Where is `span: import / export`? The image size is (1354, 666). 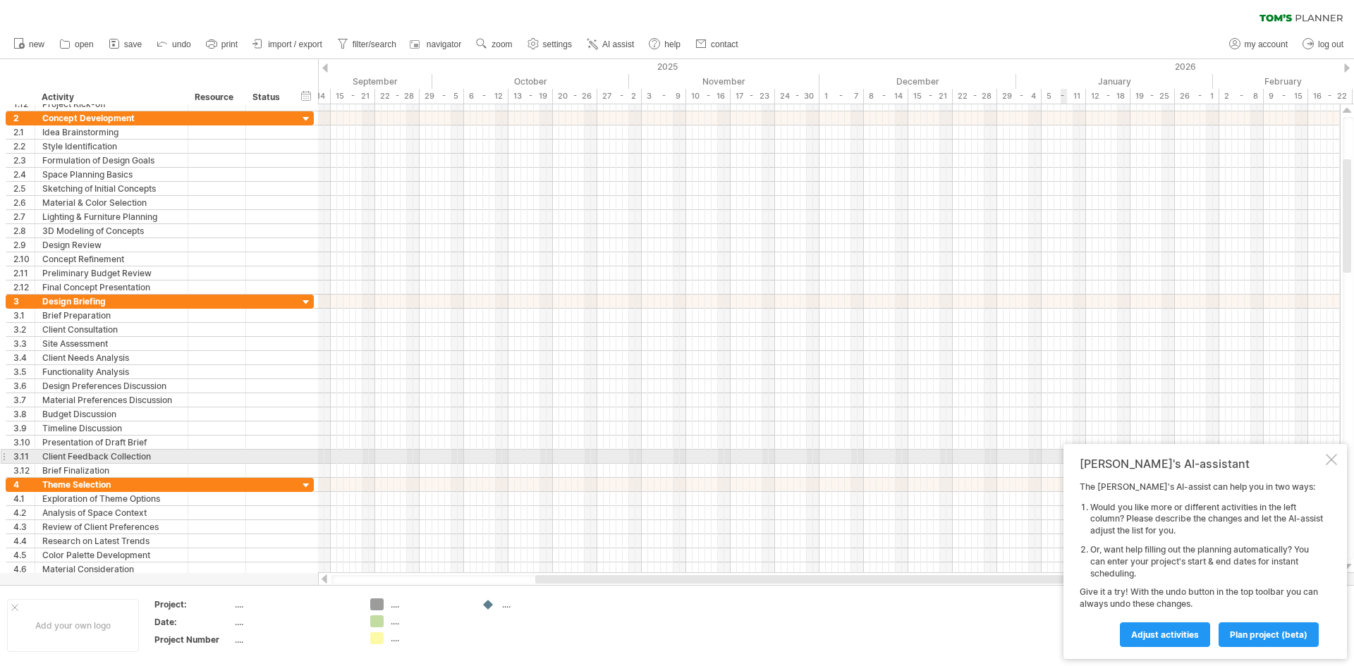 span: import / export is located at coordinates (295, 44).